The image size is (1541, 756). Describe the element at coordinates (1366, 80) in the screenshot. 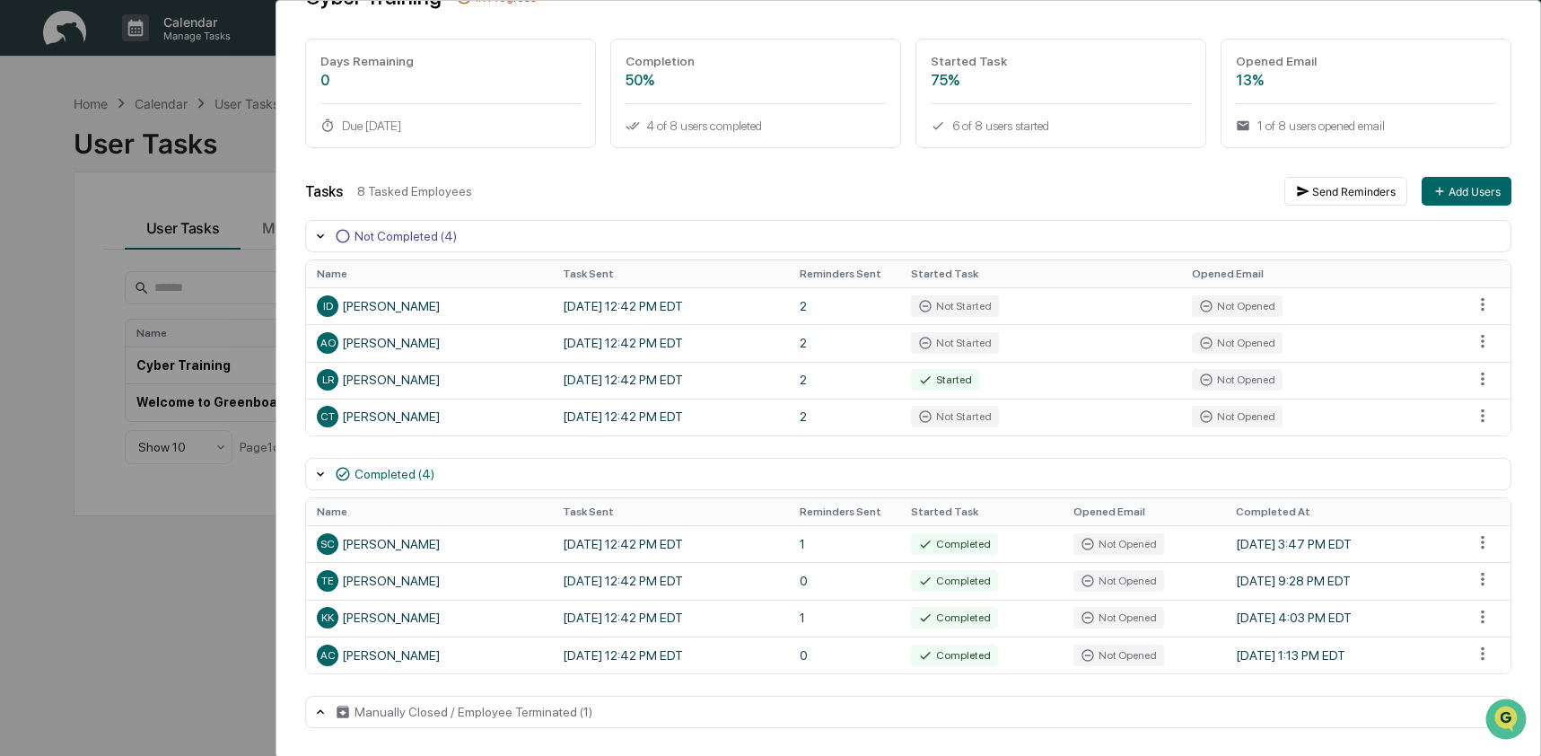

I see `div: 13%` at that location.